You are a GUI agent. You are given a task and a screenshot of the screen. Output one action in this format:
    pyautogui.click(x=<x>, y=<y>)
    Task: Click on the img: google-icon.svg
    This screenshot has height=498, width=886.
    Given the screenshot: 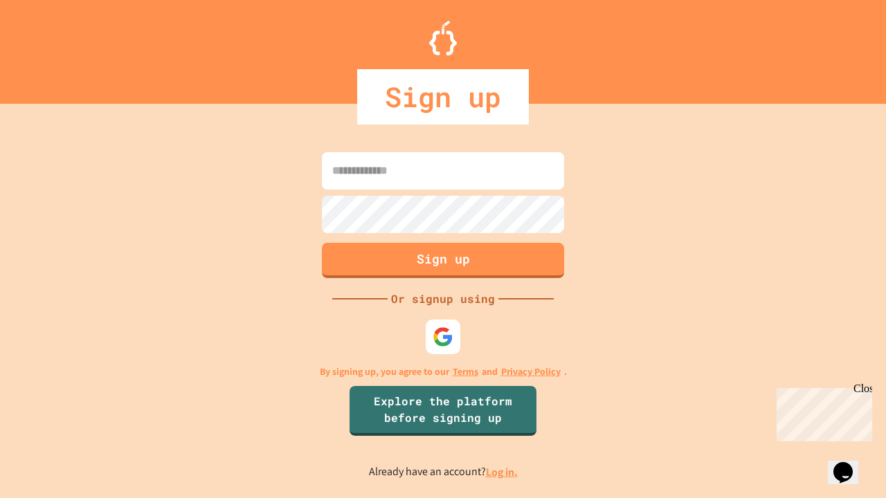 What is the action you would take?
    pyautogui.click(x=443, y=337)
    